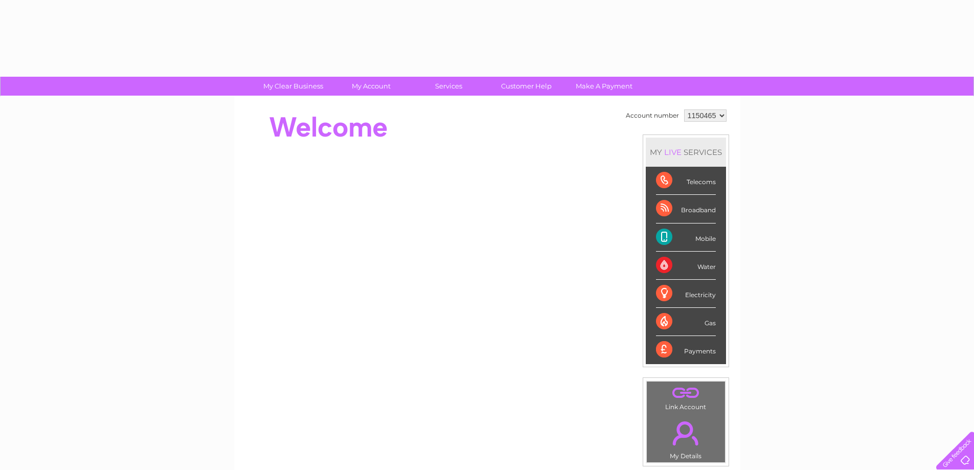  I want to click on td: Account number, so click(653, 116).